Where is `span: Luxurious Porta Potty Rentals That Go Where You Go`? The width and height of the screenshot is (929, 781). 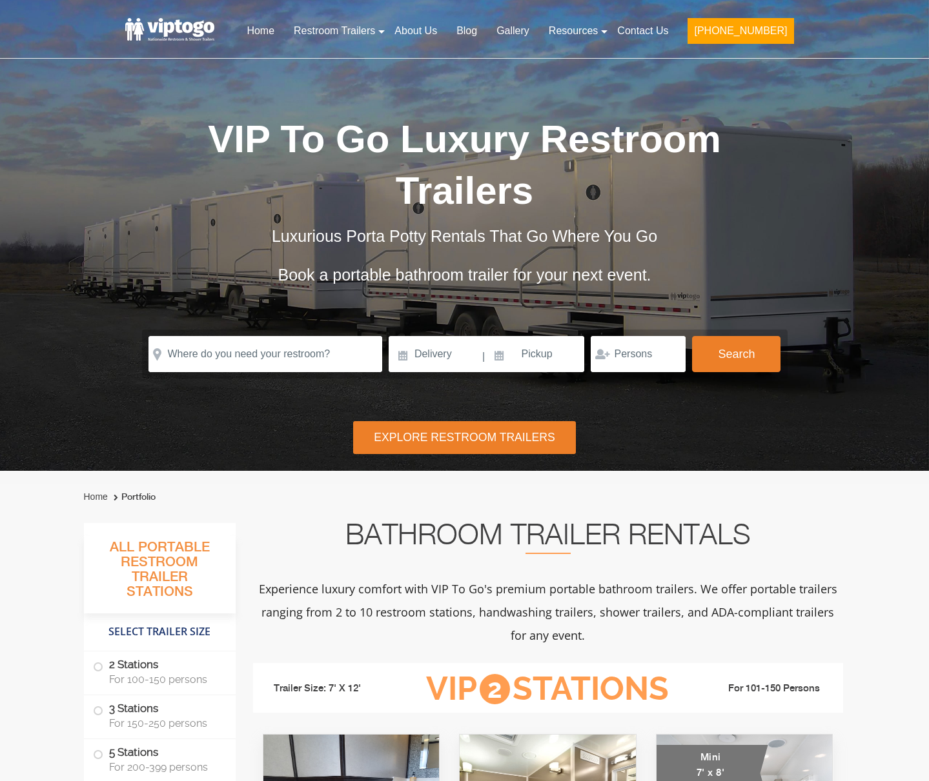 span: Luxurious Porta Potty Rentals That Go Where You Go is located at coordinates (464, 236).